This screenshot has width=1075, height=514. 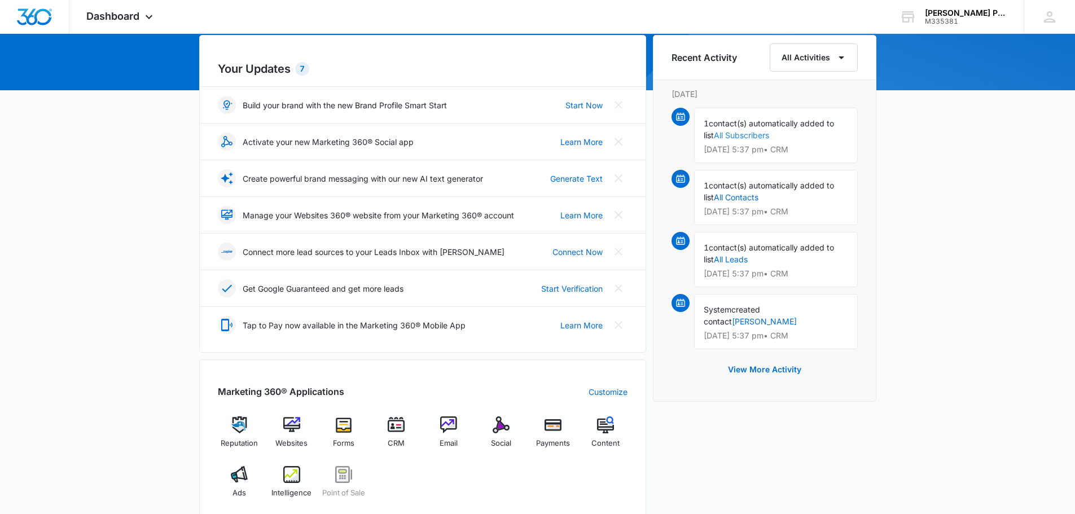 What do you see at coordinates (571, 288) in the screenshot?
I see `a: Start Verification` at bounding box center [571, 288].